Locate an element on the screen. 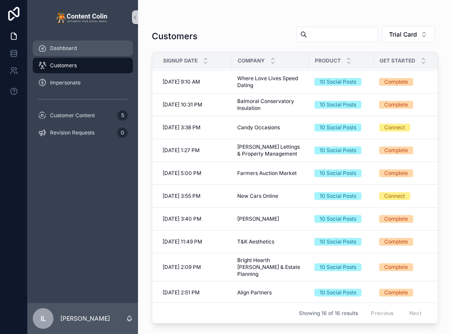 This screenshot has width=452, height=334. span: Impersonate is located at coordinates (65, 83).